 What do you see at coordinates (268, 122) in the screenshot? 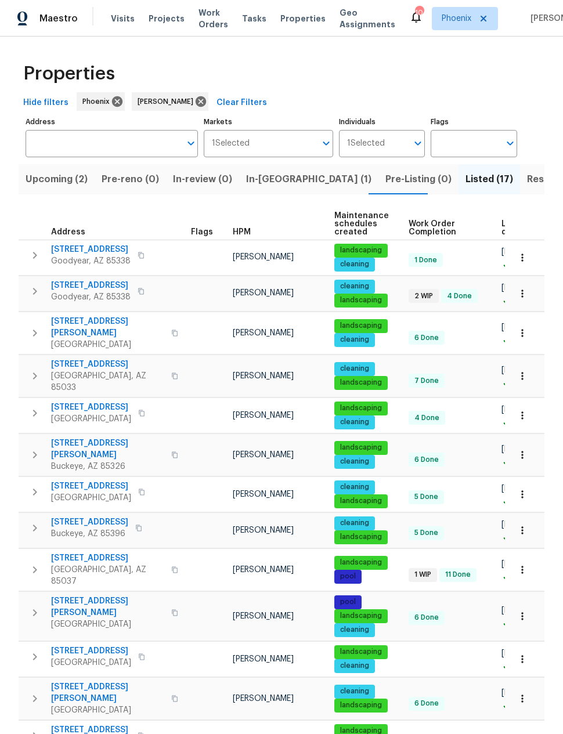
I see `label: Markets` at bounding box center [268, 122].